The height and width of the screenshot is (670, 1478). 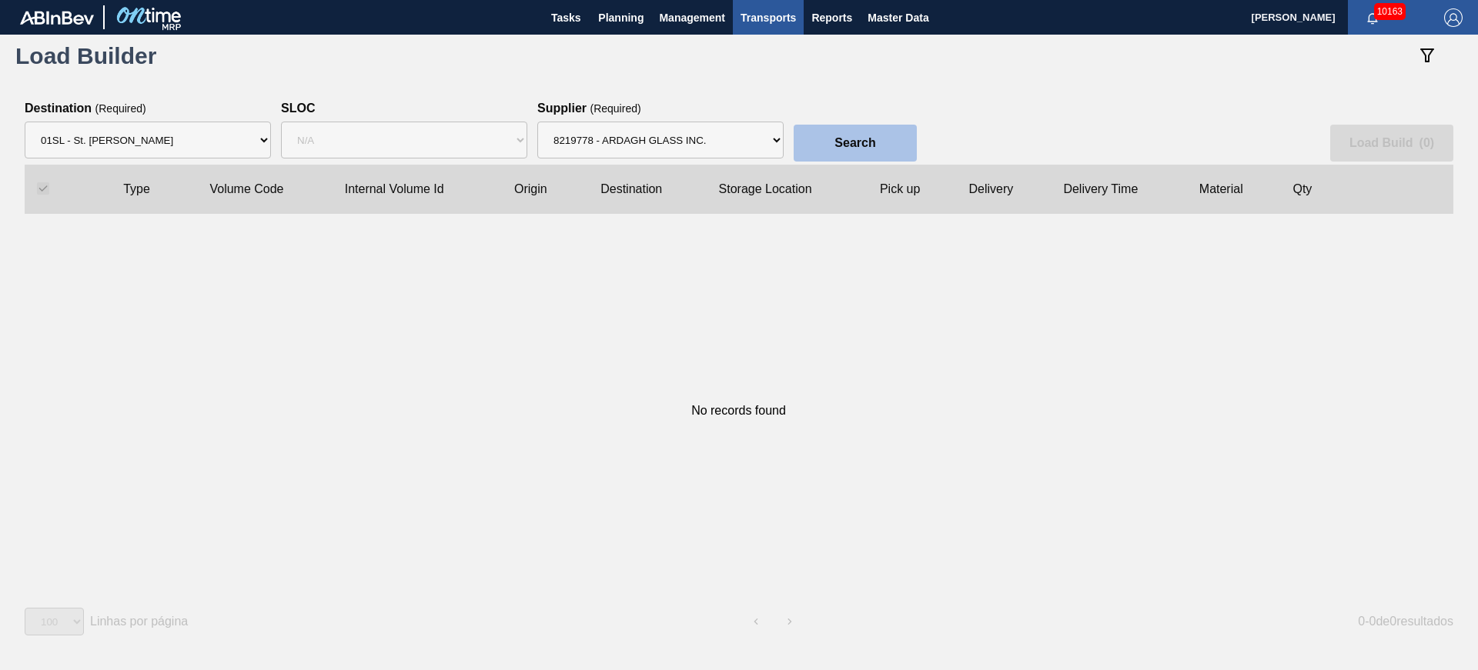 I want to click on clb-text: Volume Code, so click(x=246, y=189).